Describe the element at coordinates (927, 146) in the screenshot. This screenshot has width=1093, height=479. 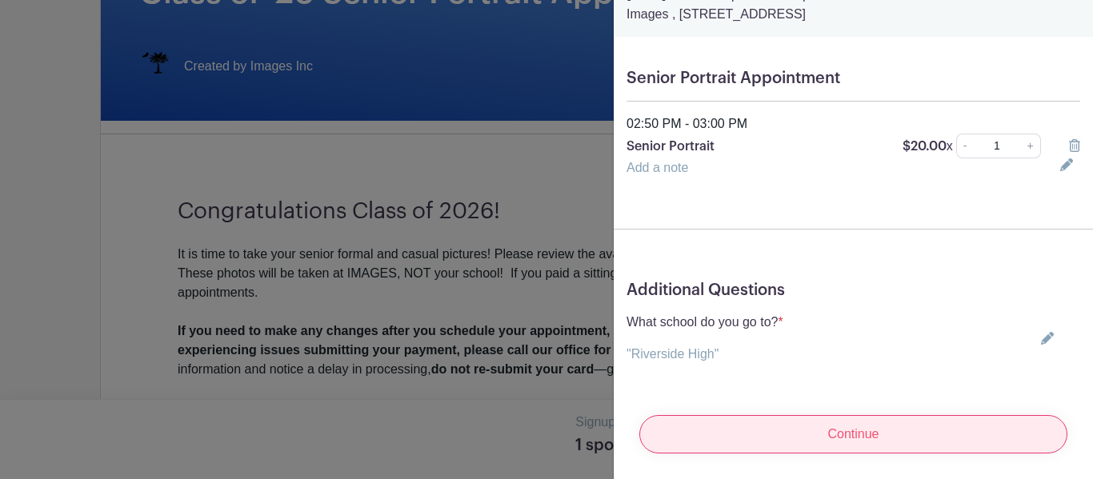
I see `p: $20.00` at that location.